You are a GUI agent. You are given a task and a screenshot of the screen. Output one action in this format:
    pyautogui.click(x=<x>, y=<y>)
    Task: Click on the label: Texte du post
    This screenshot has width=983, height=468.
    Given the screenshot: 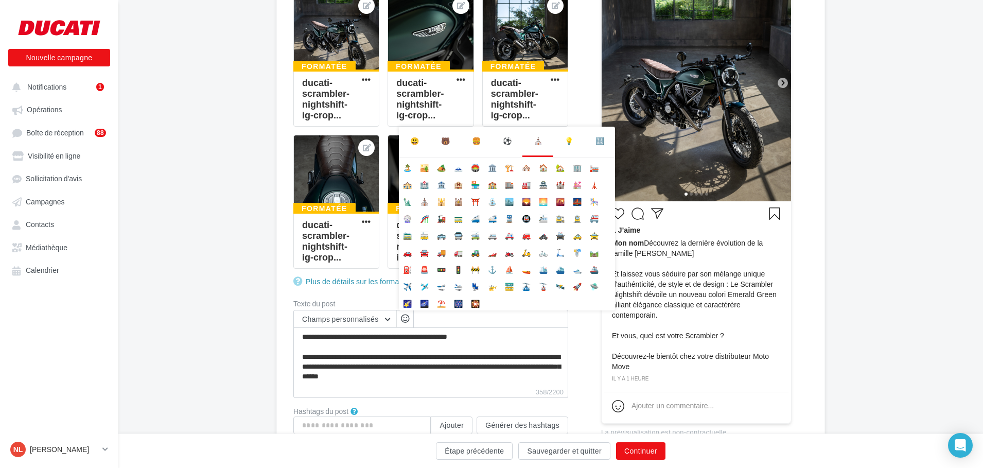 What is the action you would take?
    pyautogui.click(x=431, y=304)
    